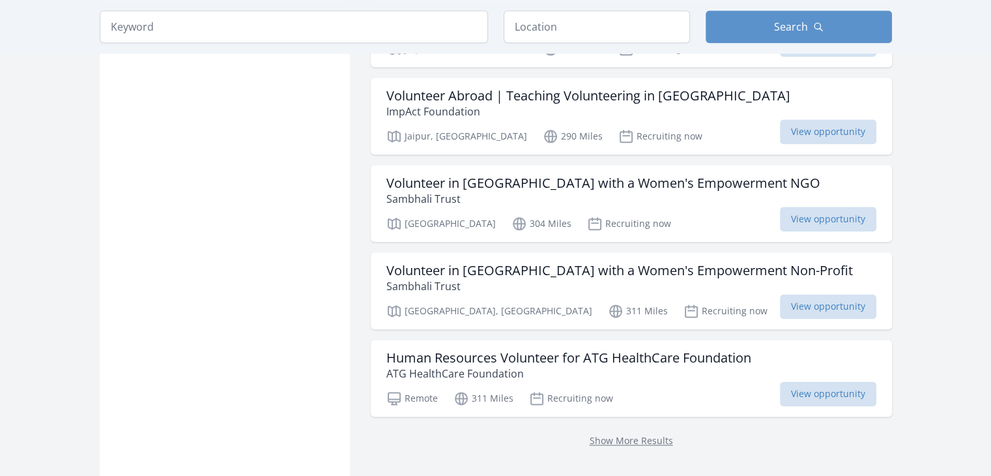  What do you see at coordinates (597, 27) in the screenshot?
I see `input: Location` at bounding box center [597, 27].